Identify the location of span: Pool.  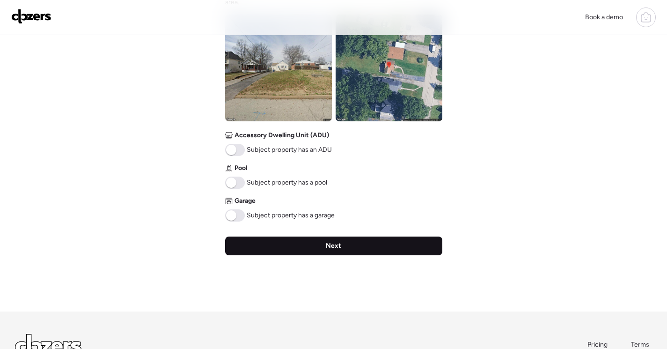
(241, 168).